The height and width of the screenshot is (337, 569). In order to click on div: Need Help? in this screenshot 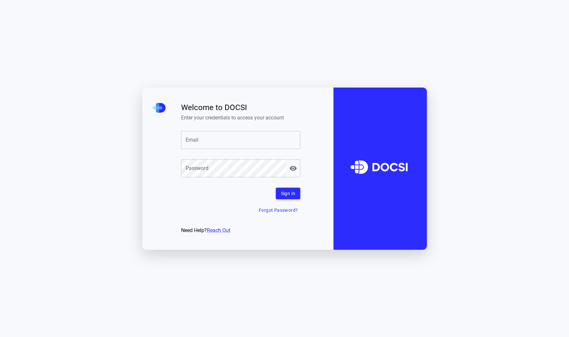, I will do `click(240, 231)`.